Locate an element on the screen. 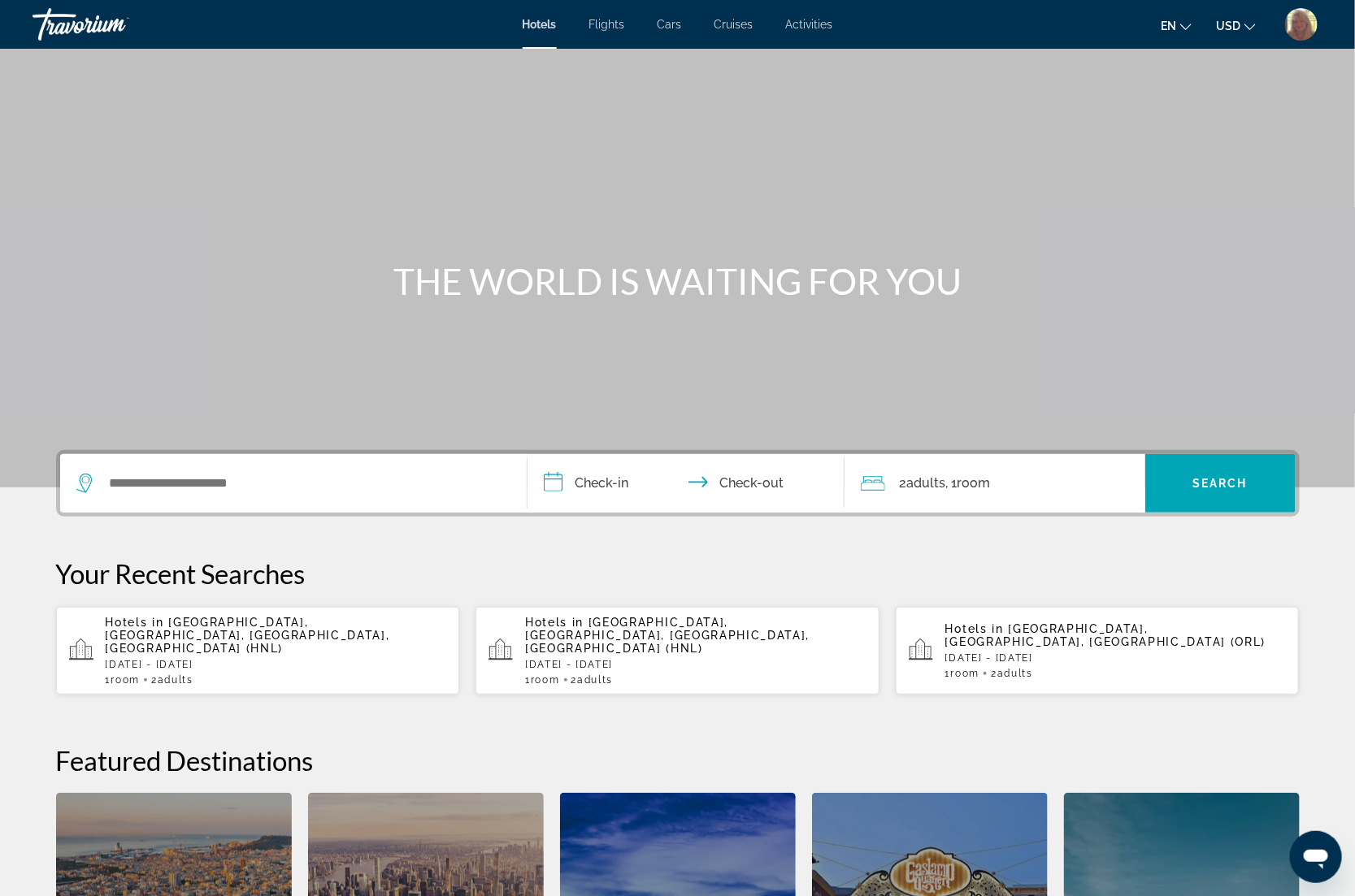 This screenshot has width=1355, height=896. img: Z is located at coordinates (1301, 24).